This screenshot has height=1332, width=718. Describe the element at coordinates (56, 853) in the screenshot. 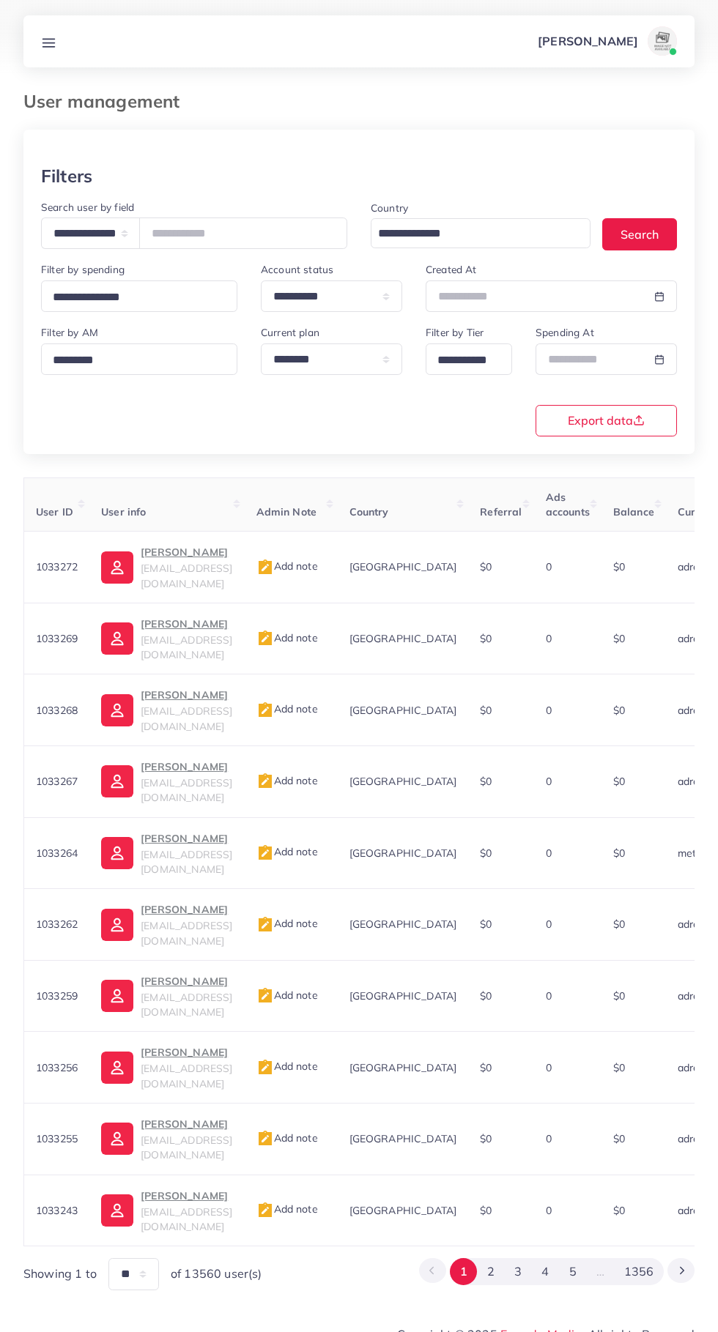

I see `span: 1033264` at that location.